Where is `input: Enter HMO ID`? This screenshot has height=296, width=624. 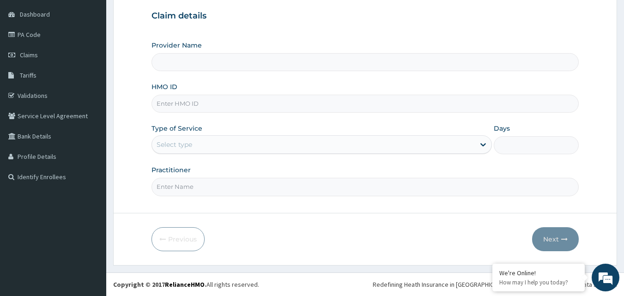 input: Enter HMO ID is located at coordinates (365, 103).